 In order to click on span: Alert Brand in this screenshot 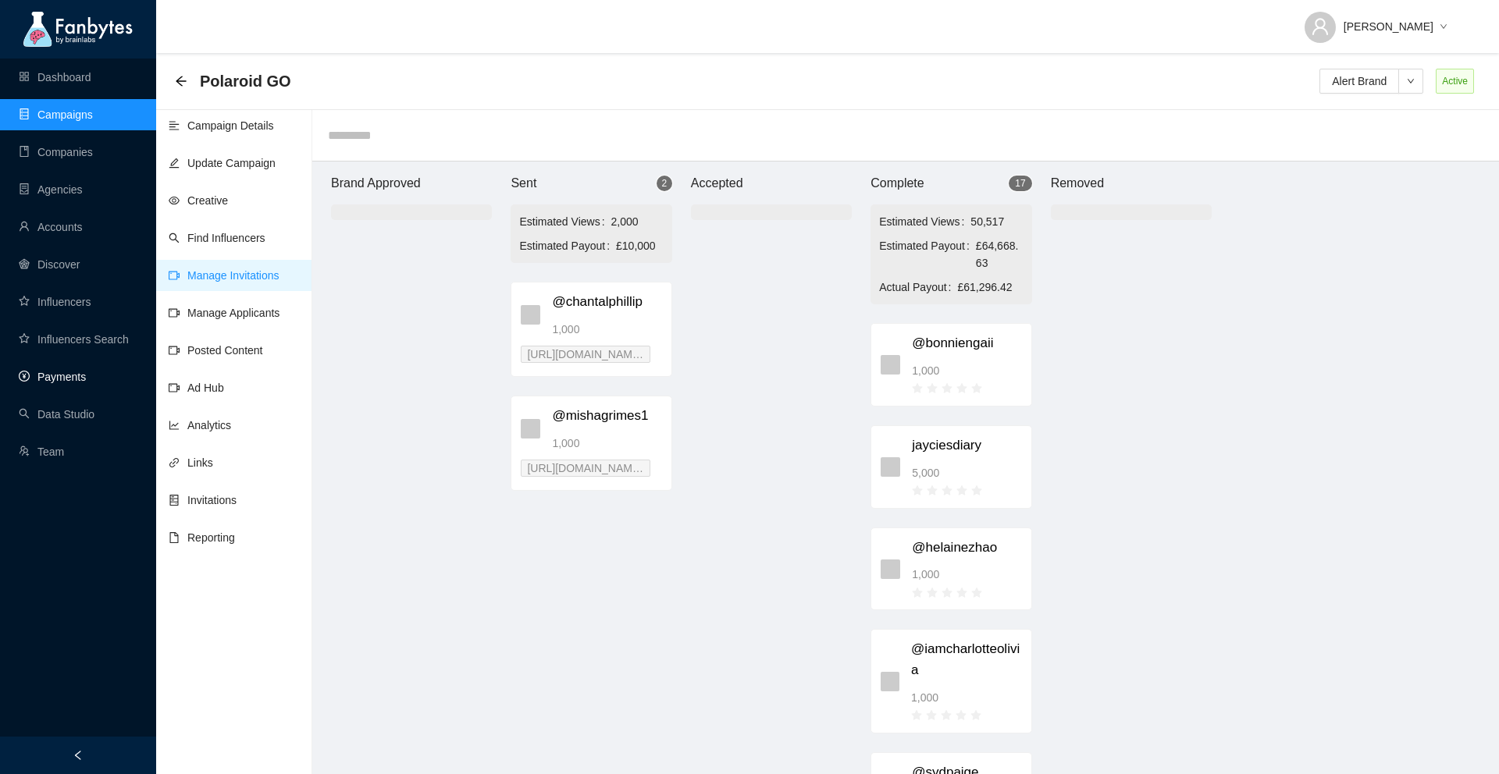, I will do `click(1359, 81)`.